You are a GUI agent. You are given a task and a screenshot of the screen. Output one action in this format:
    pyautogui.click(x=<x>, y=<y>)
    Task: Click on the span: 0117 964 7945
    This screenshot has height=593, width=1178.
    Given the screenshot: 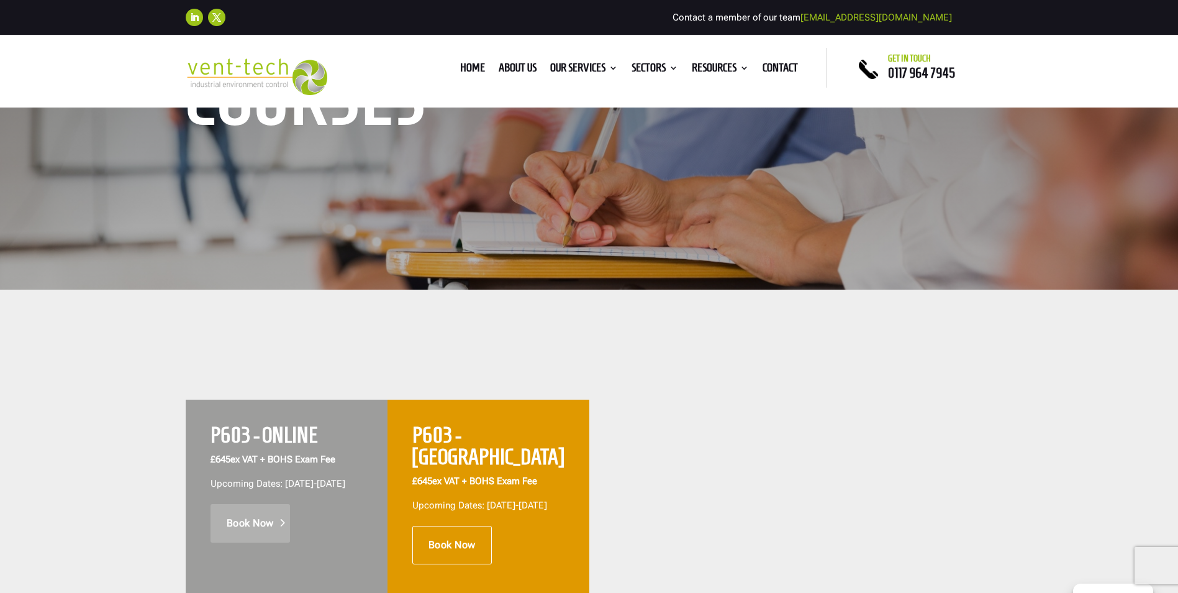 What is the action you would take?
    pyautogui.click(x=922, y=73)
    